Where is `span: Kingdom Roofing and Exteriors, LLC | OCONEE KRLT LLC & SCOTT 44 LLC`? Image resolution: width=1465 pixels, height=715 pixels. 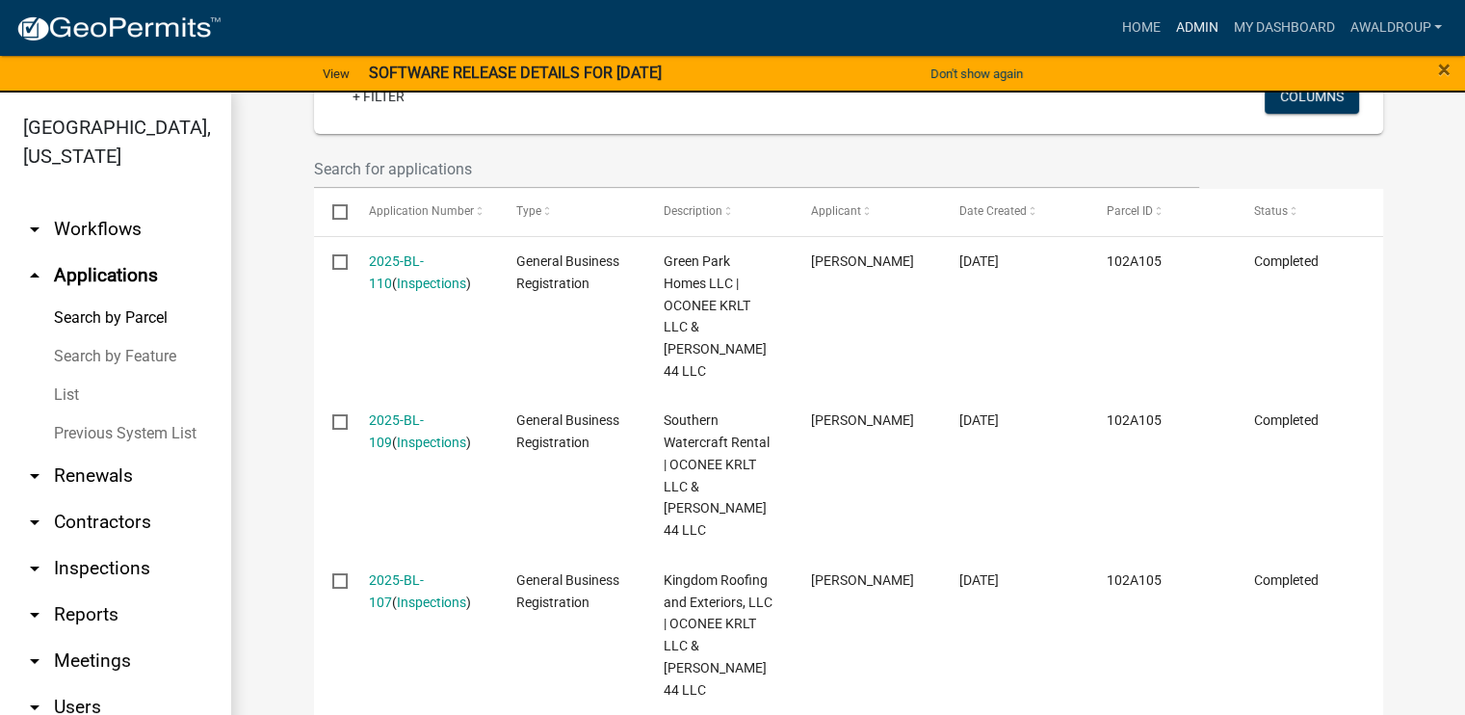
span: Kingdom Roofing and Exteriors, LLC | OCONEE KRLT LLC & SCOTT 44 LLC is located at coordinates (718, 635).